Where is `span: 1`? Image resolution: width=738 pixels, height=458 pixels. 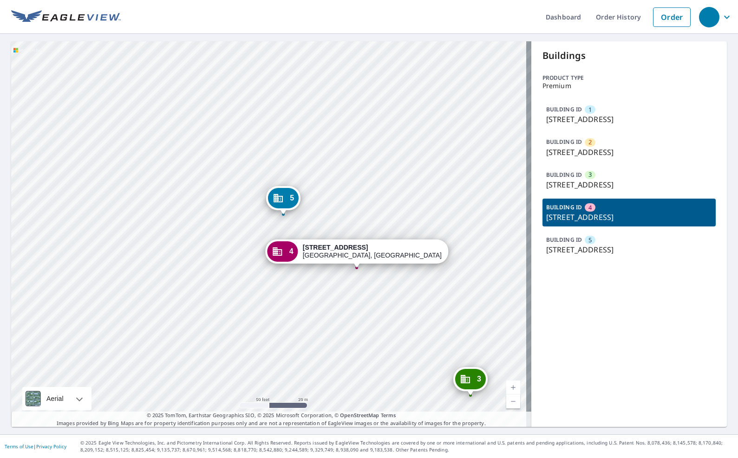 span: 1 is located at coordinates (590, 110).